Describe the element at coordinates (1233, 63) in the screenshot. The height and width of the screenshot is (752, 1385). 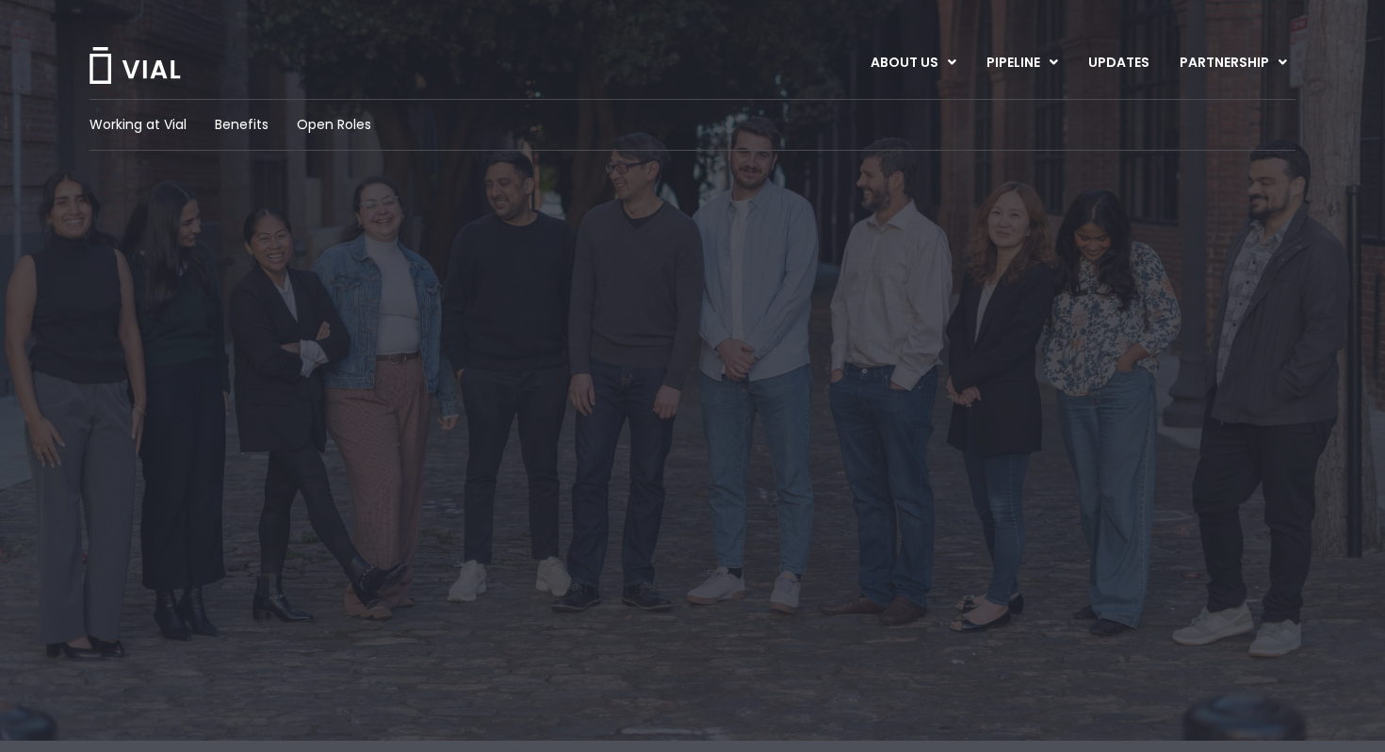
I see `a: PARTNERSHIPMenu Toggle` at that location.